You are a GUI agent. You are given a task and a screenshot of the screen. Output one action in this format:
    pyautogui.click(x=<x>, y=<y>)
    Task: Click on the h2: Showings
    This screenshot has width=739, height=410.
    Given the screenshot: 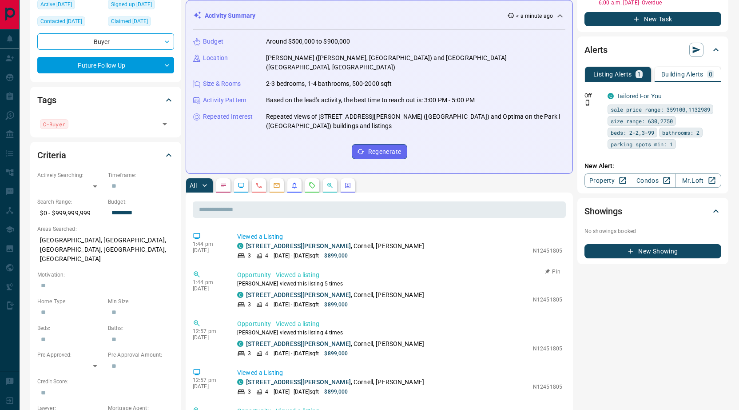 What is the action you would take?
    pyautogui.click(x=603, y=211)
    